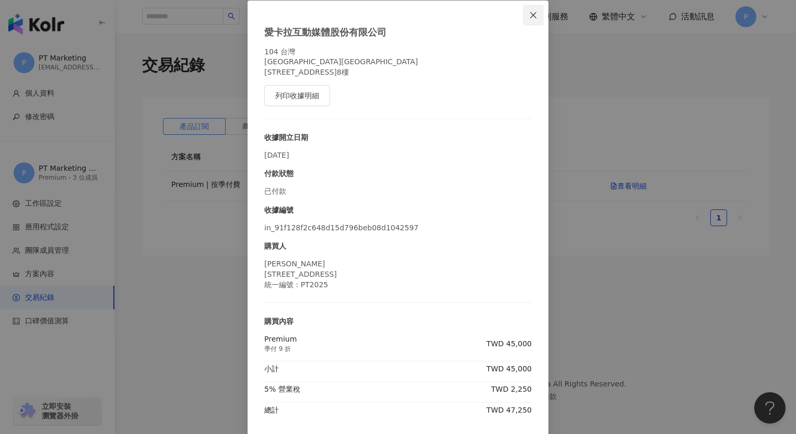 Image resolution: width=796 pixels, height=434 pixels. I want to click on div: 104 台灣, so click(341, 52).